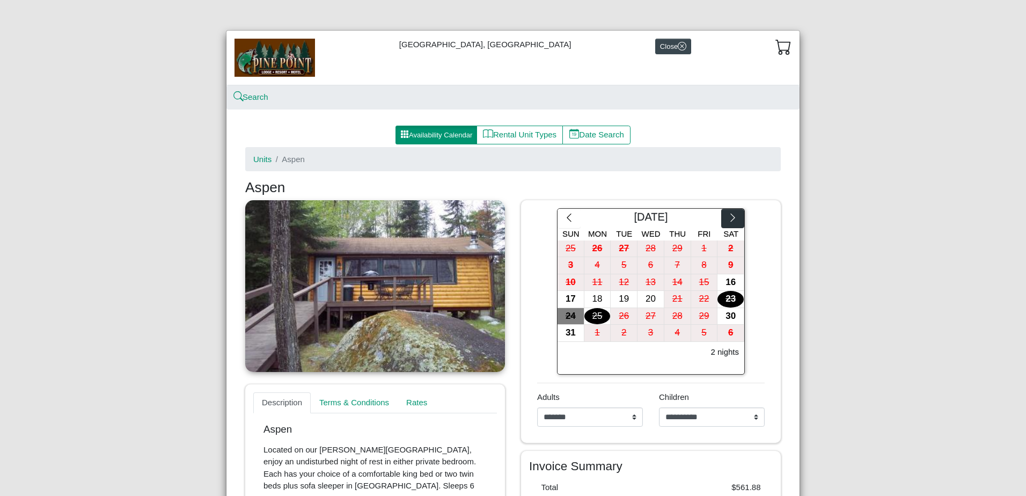  I want to click on div: 24, so click(570, 316).